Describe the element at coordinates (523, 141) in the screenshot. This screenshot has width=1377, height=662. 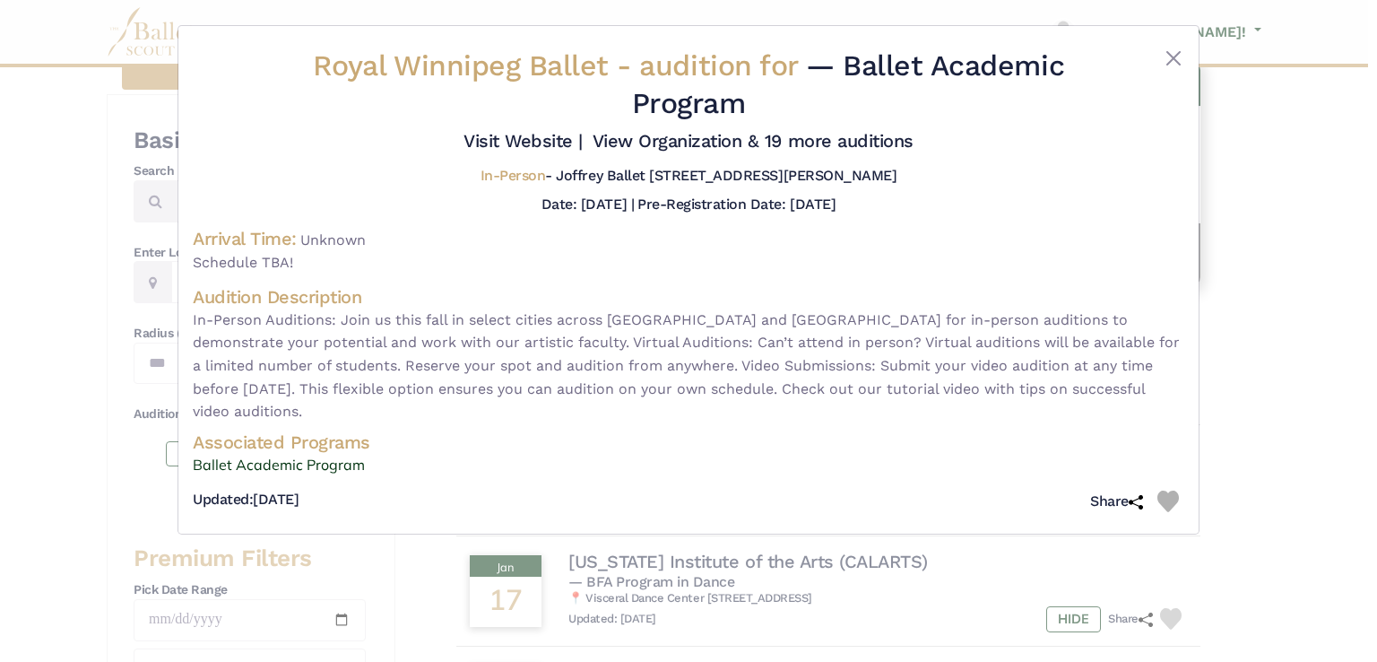
I see `a: Visit Website |` at that location.